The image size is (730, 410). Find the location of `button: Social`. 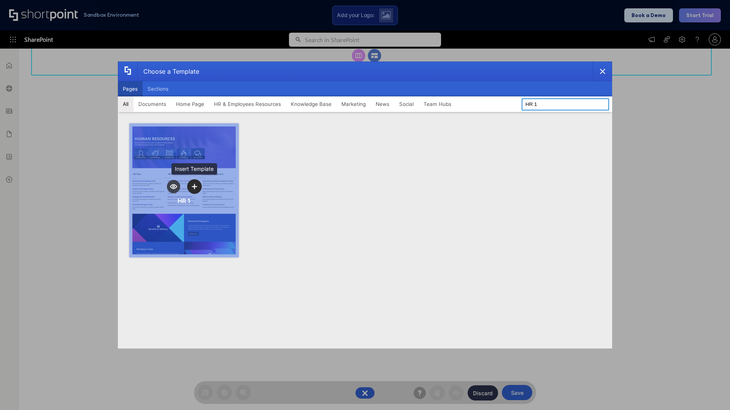

button: Social is located at coordinates (406, 104).